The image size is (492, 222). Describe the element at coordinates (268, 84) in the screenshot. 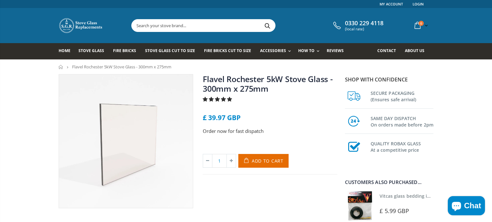

I see `a: Flavel Rochester 5kW Stove Glass - 300mm x 275mm` at that location.